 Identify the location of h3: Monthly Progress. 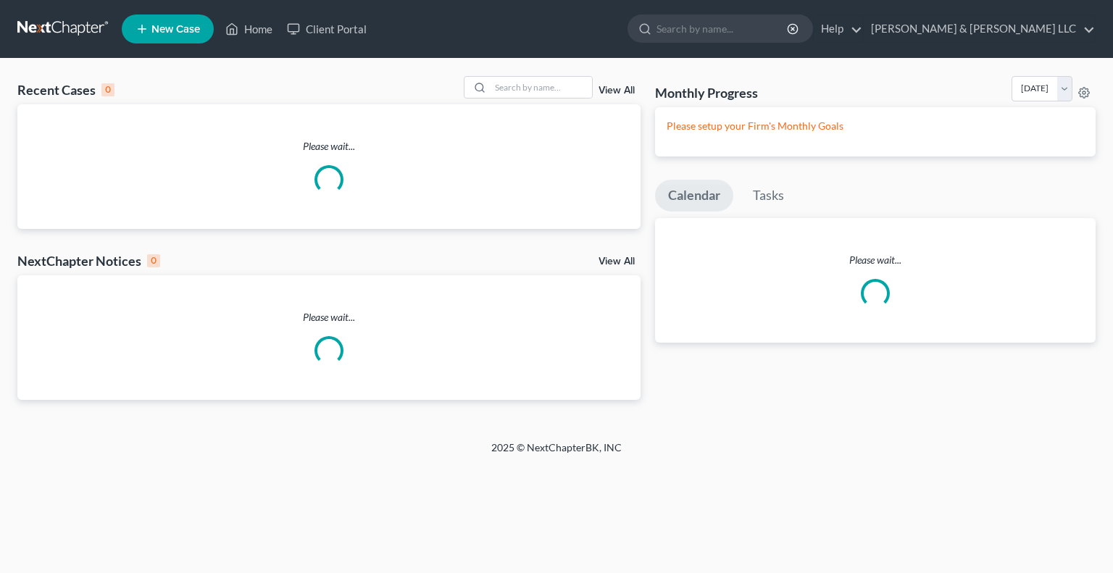
(706, 93).